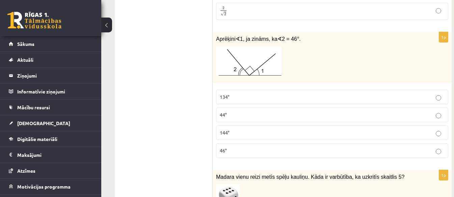 Image resolution: width=454 pixels, height=197 pixels. What do you see at coordinates (55, 155) in the screenshot?
I see `legend: Maksājumi` at bounding box center [55, 155].